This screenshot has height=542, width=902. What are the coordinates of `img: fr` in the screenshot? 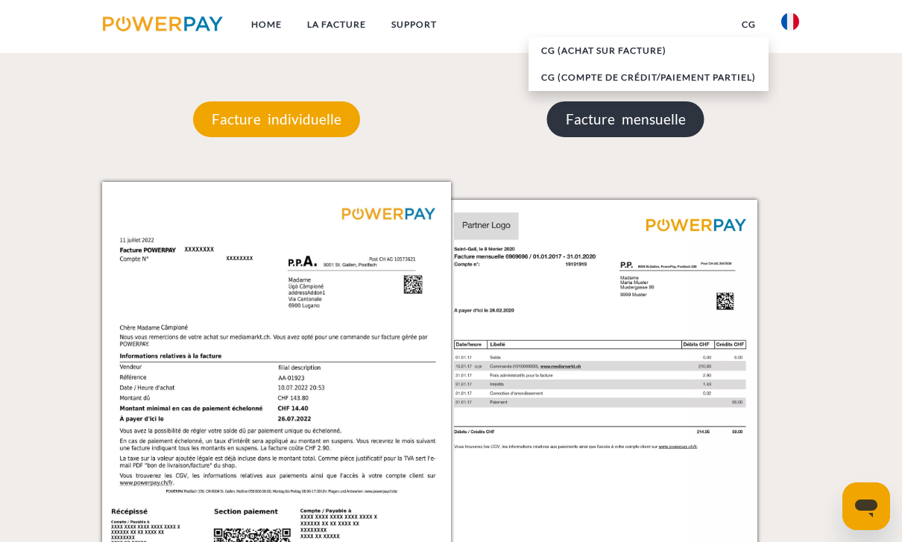 It's located at (790, 22).